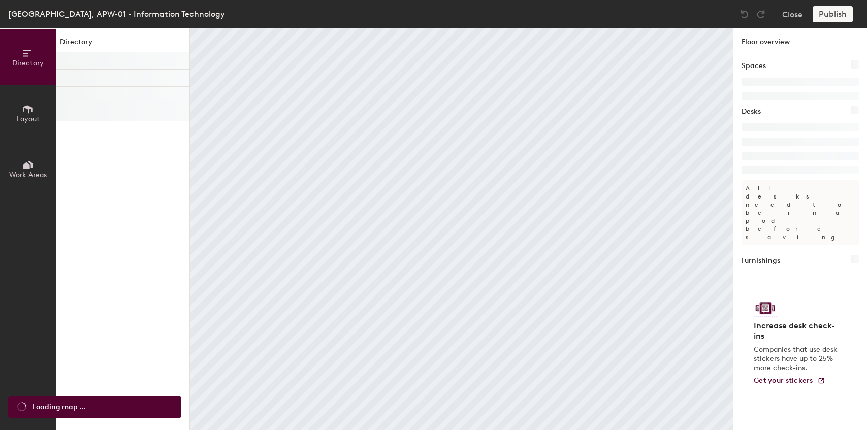 The height and width of the screenshot is (430, 867). What do you see at coordinates (122, 44) in the screenshot?
I see `h1: Directory` at bounding box center [122, 44].